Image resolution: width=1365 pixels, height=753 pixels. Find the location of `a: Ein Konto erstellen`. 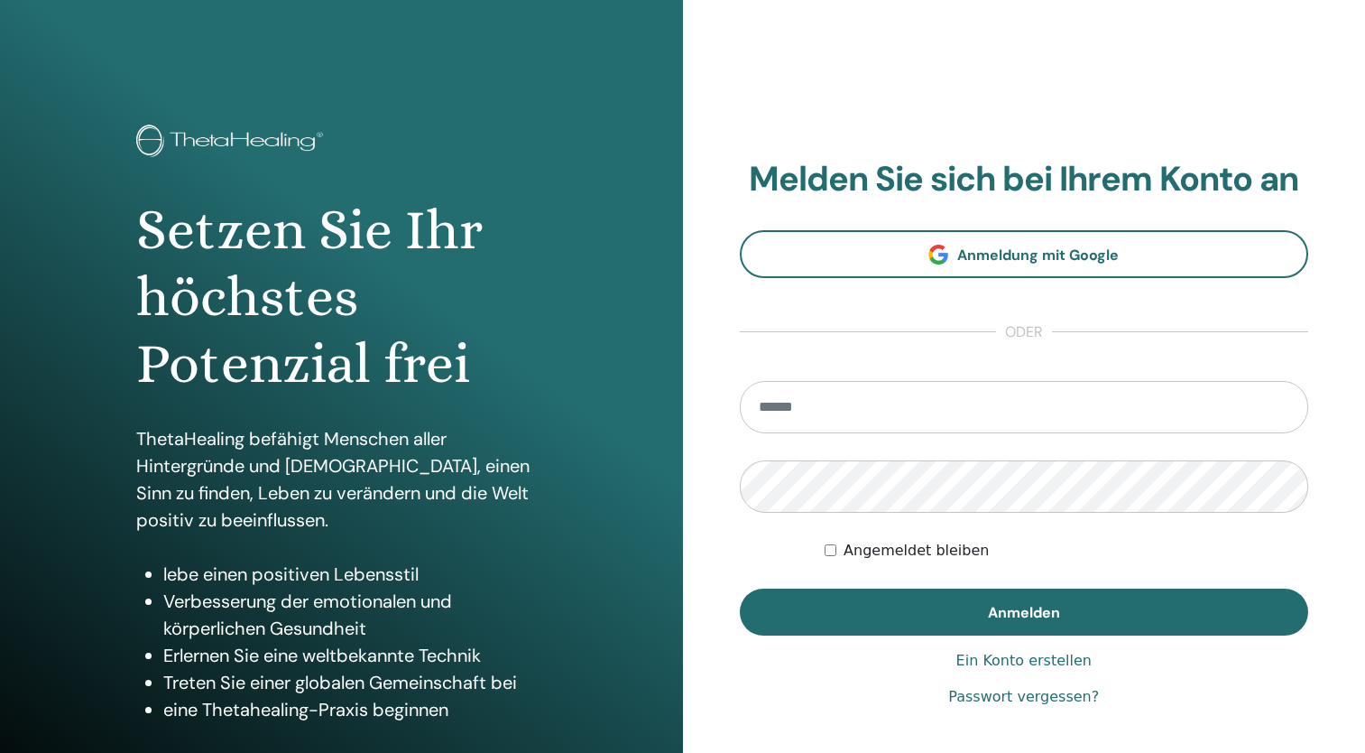

a: Ein Konto erstellen is located at coordinates (1024, 661).